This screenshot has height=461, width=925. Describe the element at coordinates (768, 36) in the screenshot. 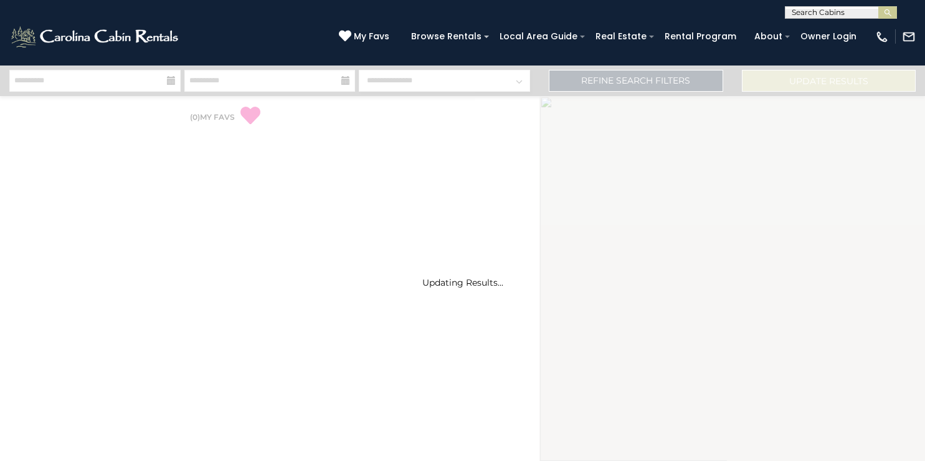

I see `a: About` at that location.